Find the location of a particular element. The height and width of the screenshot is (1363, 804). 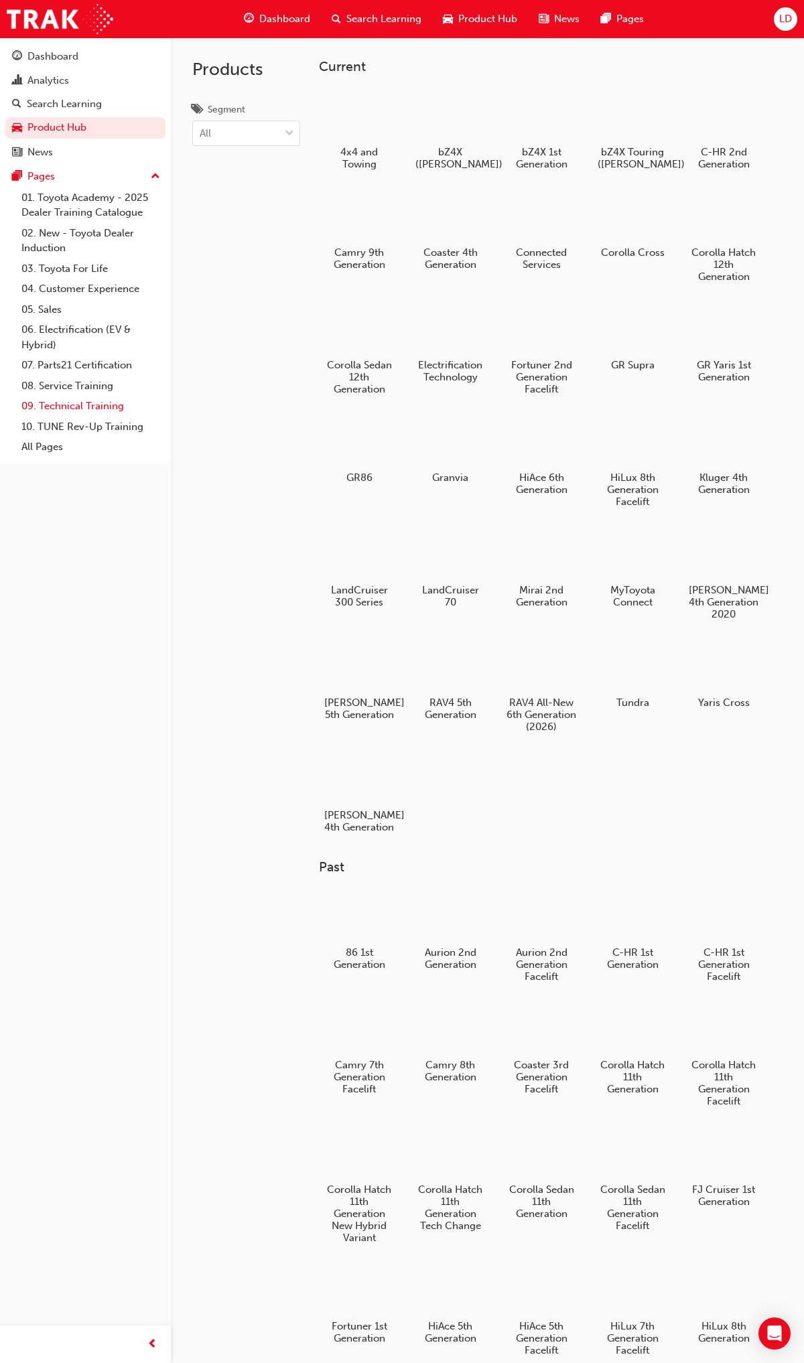

a: Corolla Hatch 11th Generation Facelift is located at coordinates (723, 1055).